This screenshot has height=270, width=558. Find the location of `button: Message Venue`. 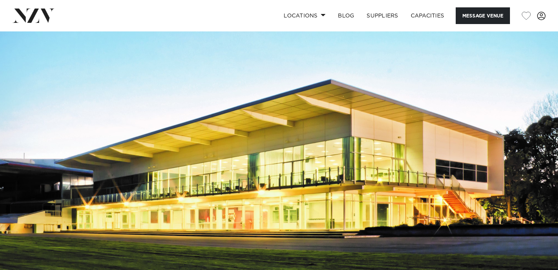

button: Message Venue is located at coordinates (483, 16).